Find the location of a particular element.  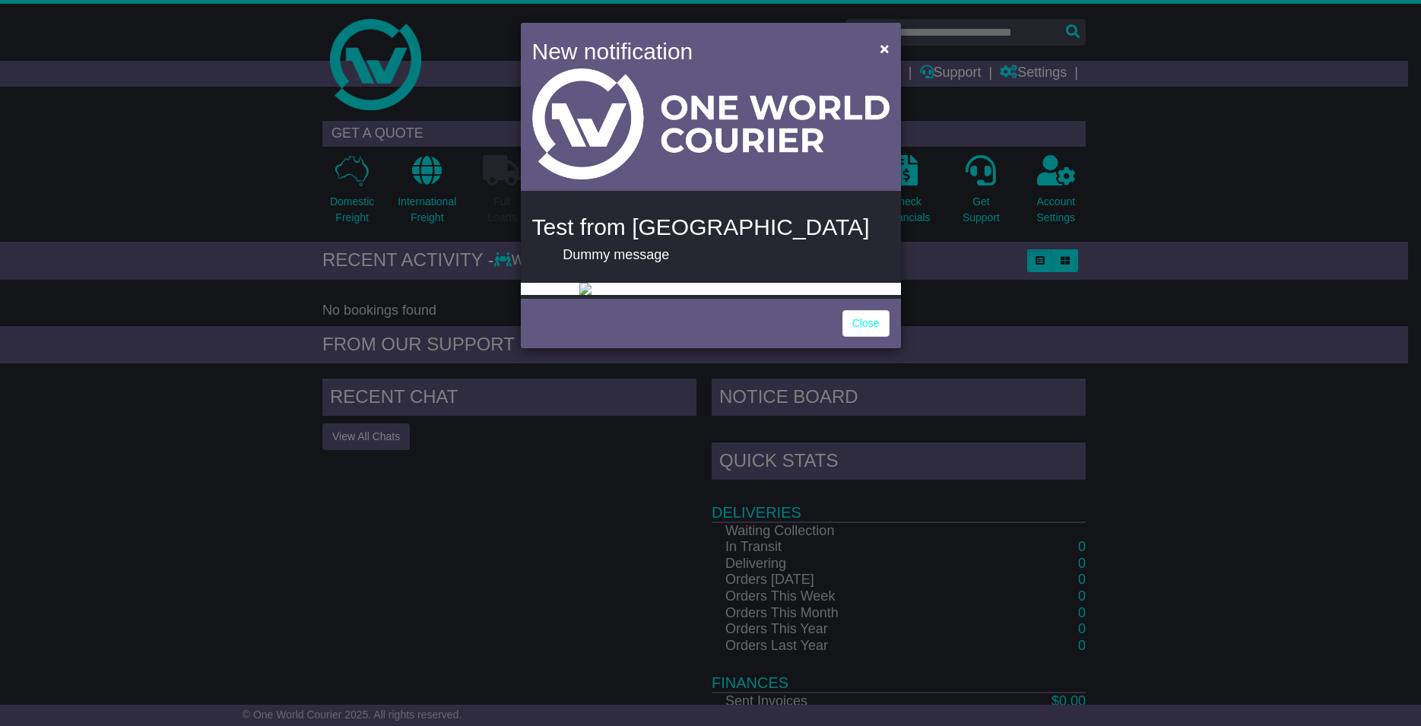

img: GetNotificationAttachment is located at coordinates (710, 289).